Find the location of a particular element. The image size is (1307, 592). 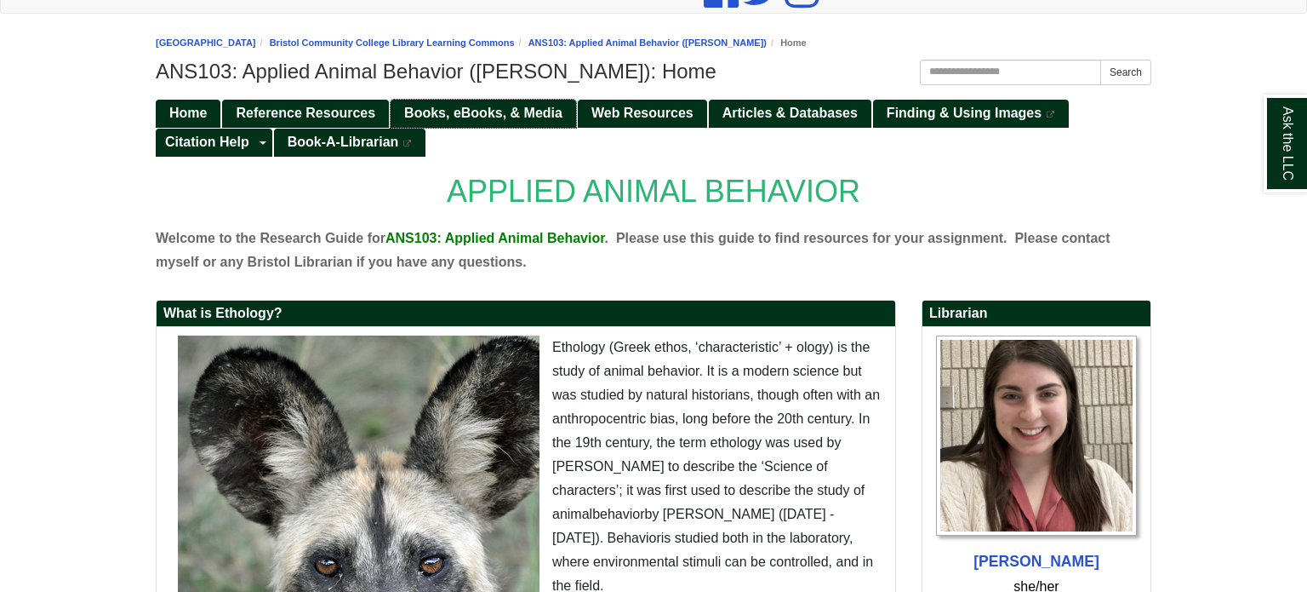

span: Finding & Using Images is located at coordinates (964, 112).